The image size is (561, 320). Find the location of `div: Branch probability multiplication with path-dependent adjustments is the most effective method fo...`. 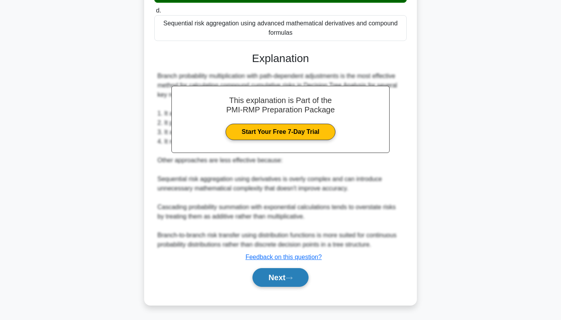

div: Branch probability multiplication with path-dependent adjustments is the most effective method fo... is located at coordinates (281, 160).